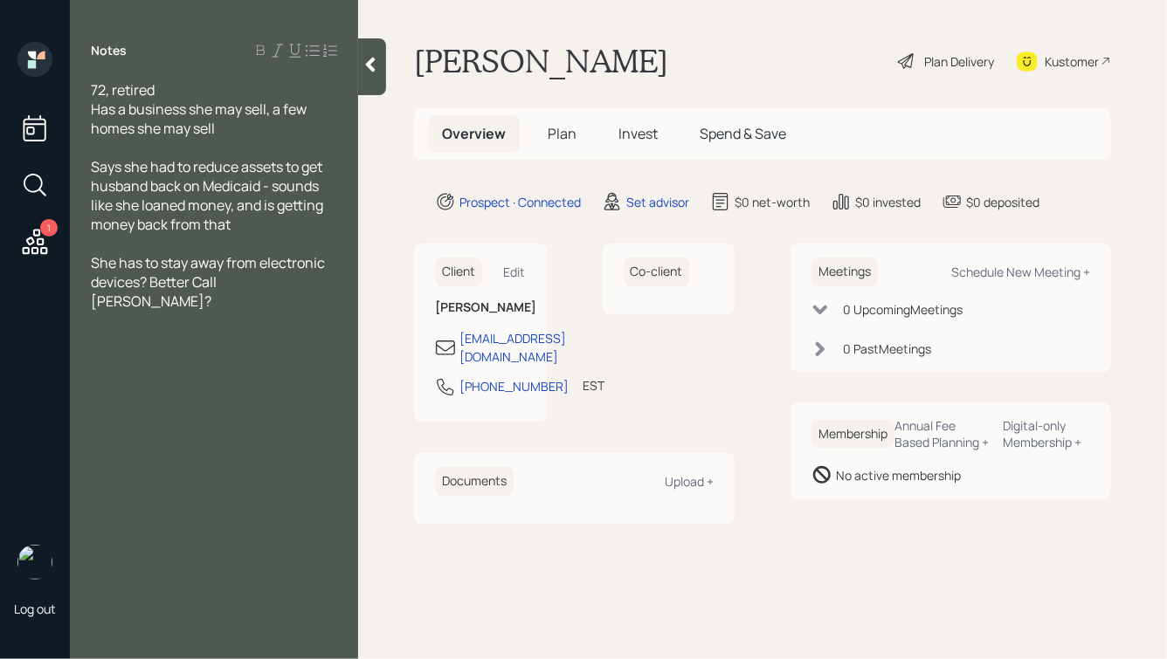 The height and width of the screenshot is (659, 1167). Describe the element at coordinates (959, 61) in the screenshot. I see `div: Plan Delivery` at that location.